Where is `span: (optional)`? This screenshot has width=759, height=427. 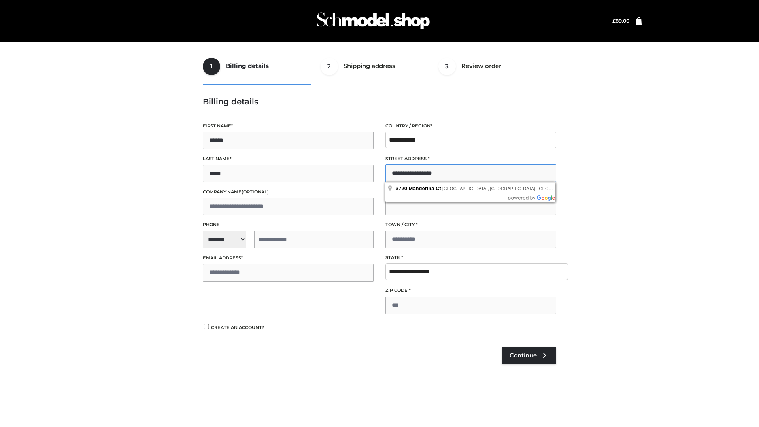
span: (optional) is located at coordinates (255, 192).